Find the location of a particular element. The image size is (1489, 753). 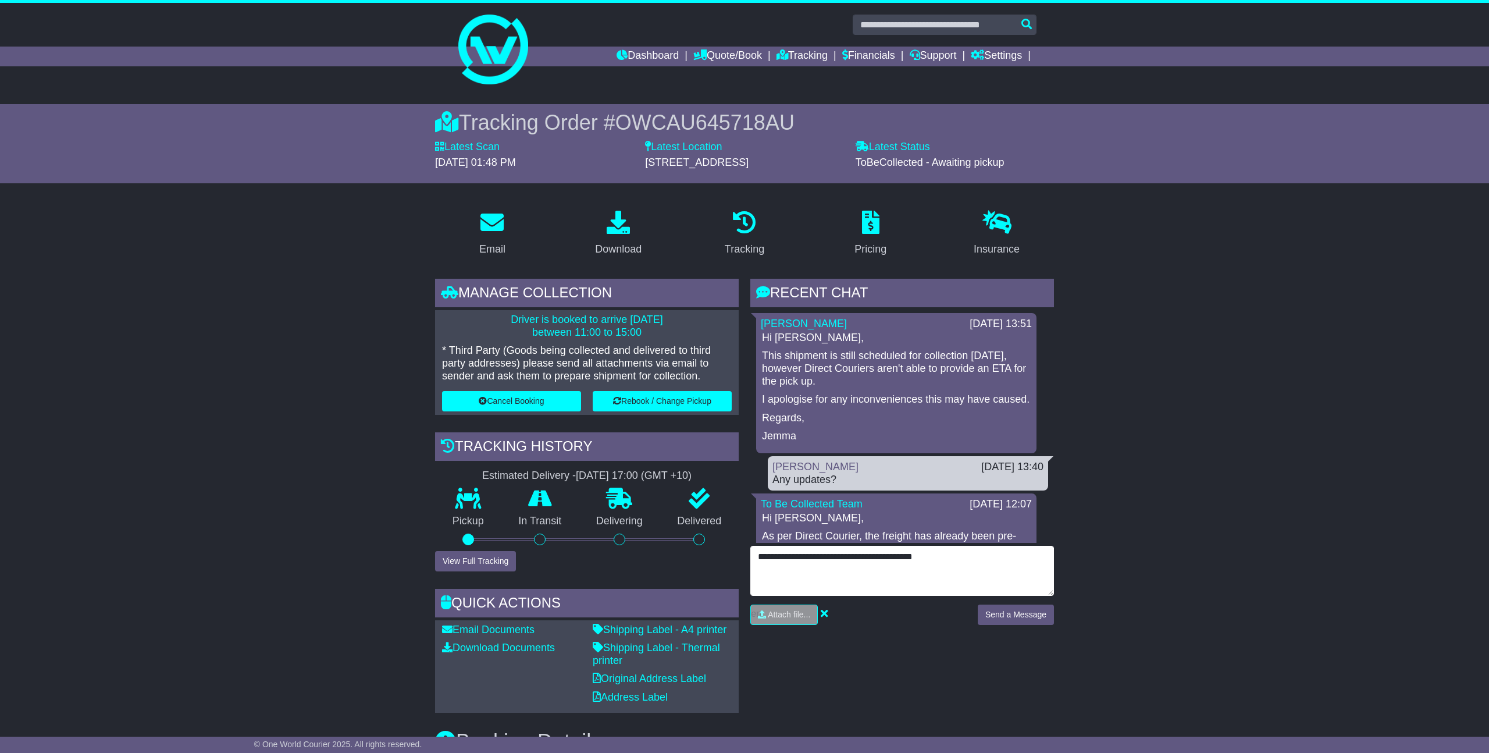

span: OWCAU645718AU is located at coordinates (705, 122).